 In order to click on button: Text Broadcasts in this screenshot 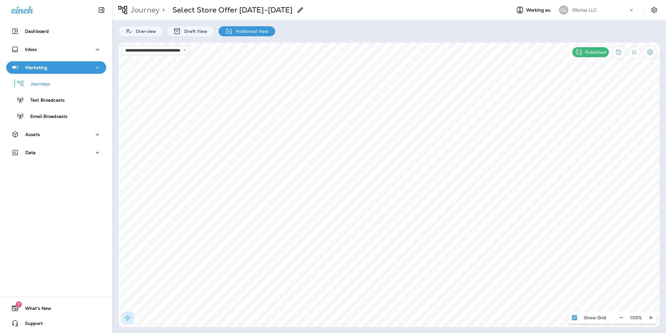, I will do `click(56, 100)`.